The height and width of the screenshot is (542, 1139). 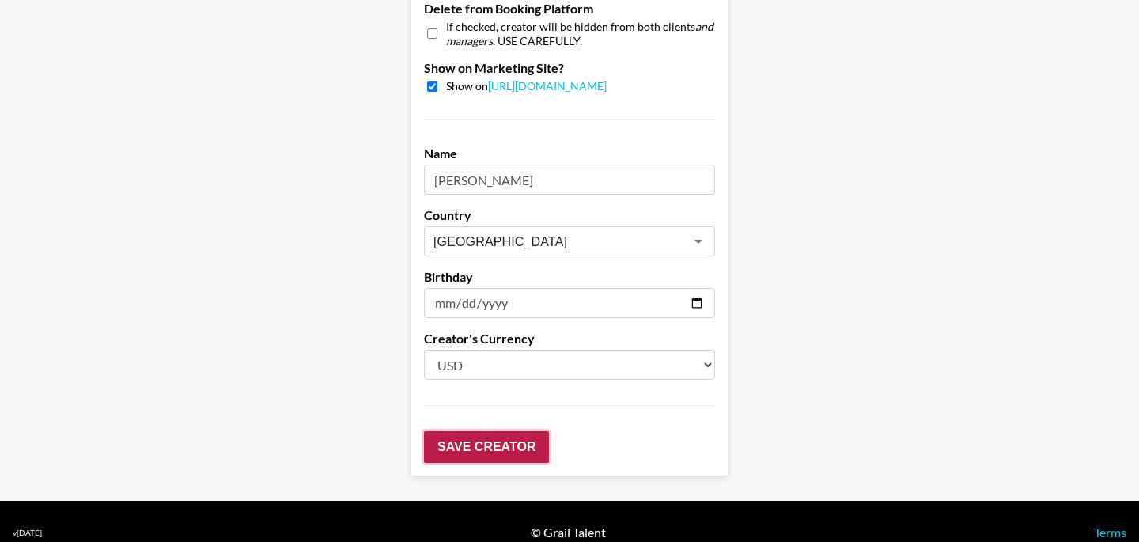 I want to click on label: Delete from Booking Platform, so click(x=569, y=9).